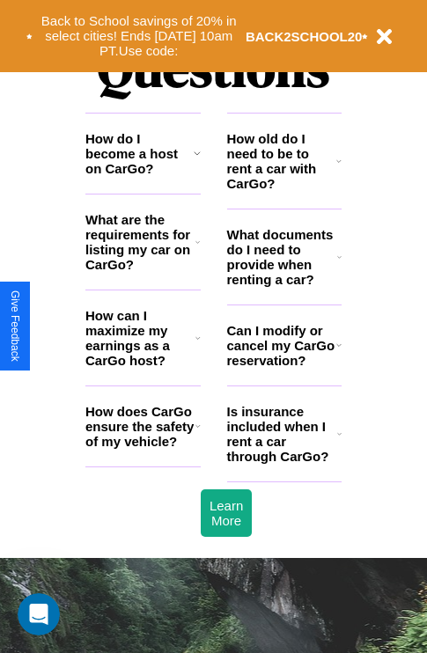 This screenshot has width=427, height=653. Describe the element at coordinates (15, 326) in the screenshot. I see `div: Give Feedback` at that location.